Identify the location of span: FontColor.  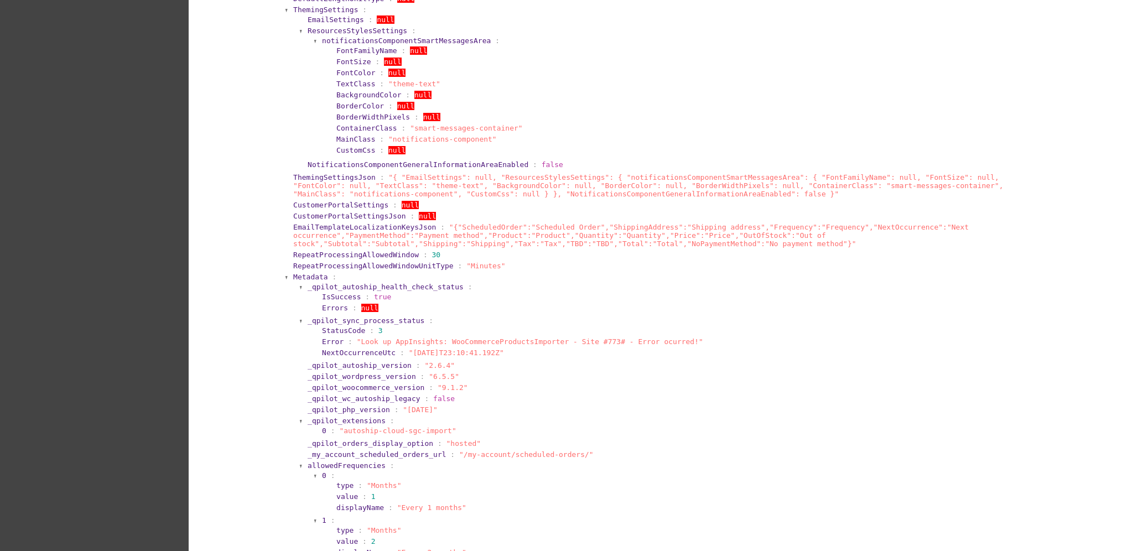
(356, 72).